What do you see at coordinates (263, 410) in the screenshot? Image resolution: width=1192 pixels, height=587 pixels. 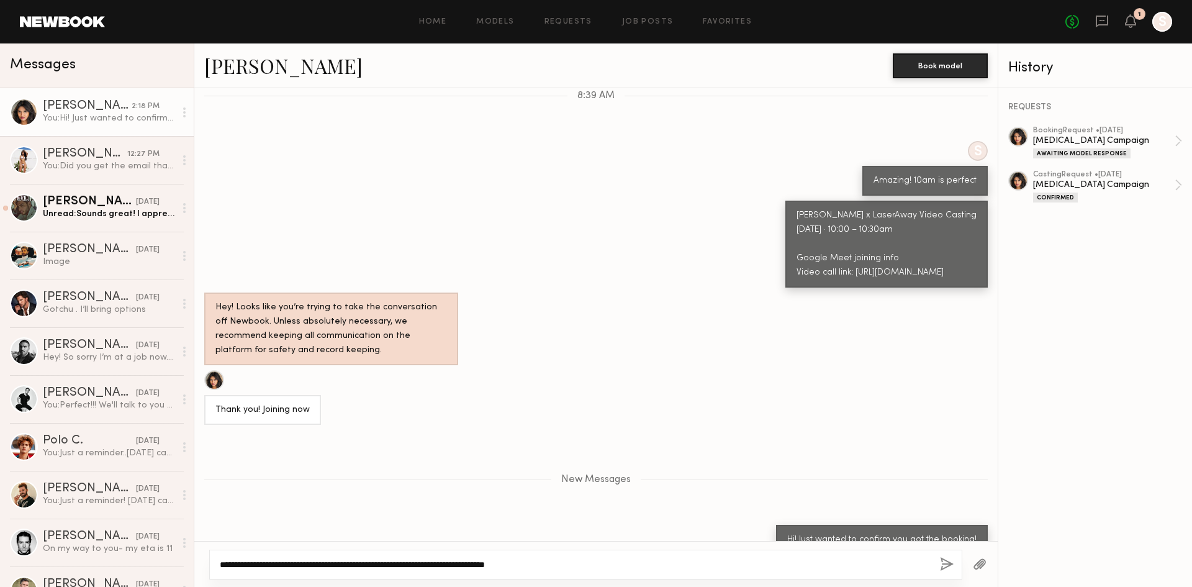 I see `div: Thank you! Joining now` at bounding box center [263, 410].